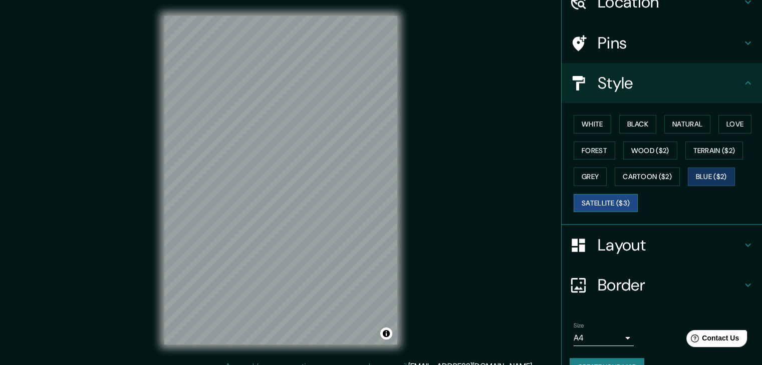  What do you see at coordinates (661, 83) in the screenshot?
I see `div: Style` at bounding box center [661, 83].